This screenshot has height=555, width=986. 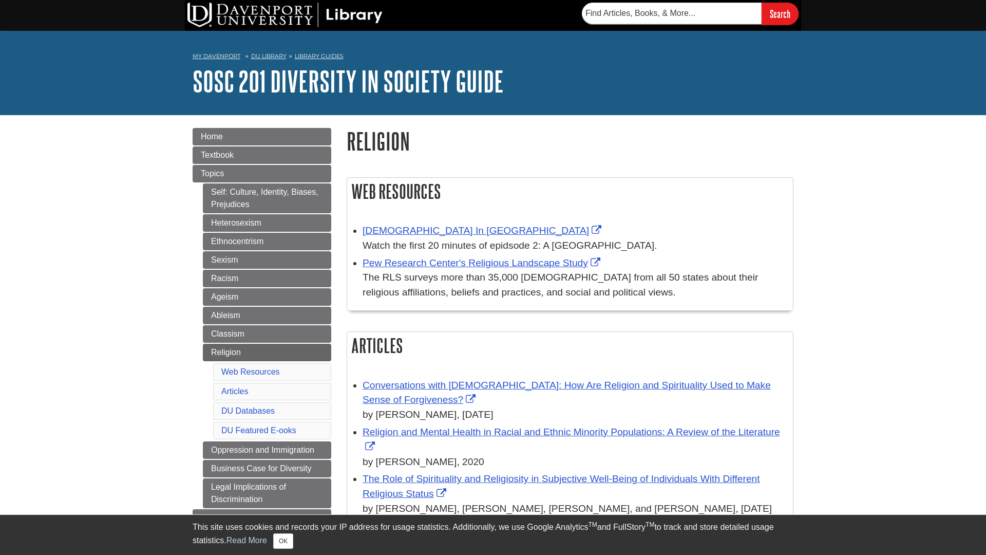 I want to click on a: Oppression and Immigration, so click(x=267, y=450).